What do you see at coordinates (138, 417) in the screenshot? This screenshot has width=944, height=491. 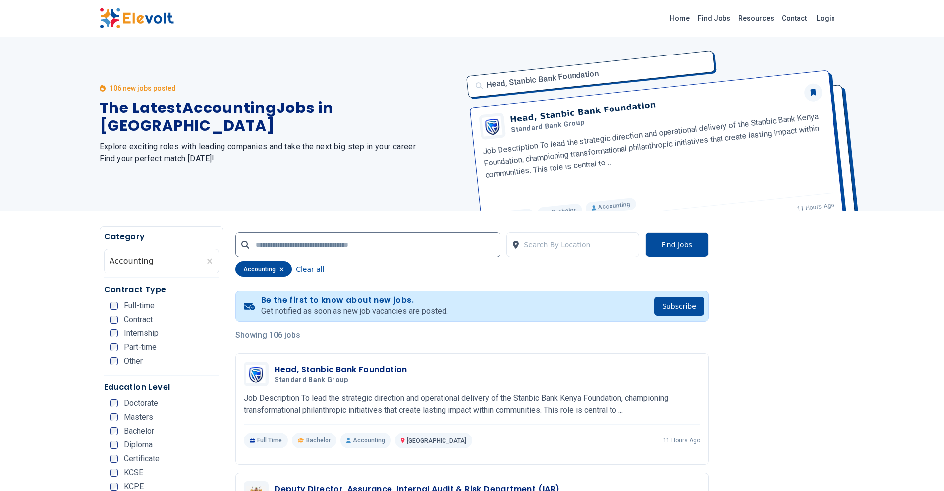 I see `span: Masters` at bounding box center [138, 417].